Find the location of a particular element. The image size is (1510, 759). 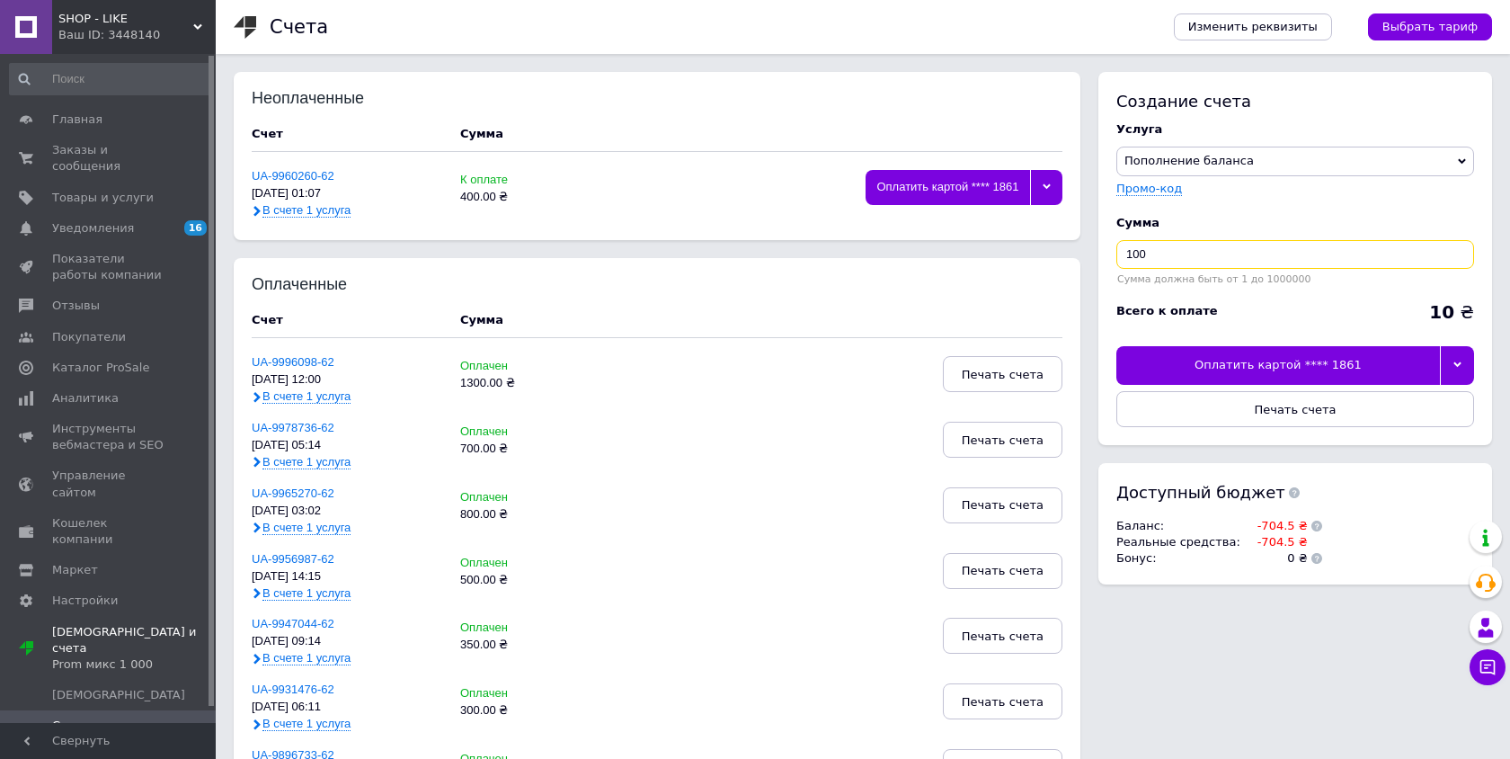

div: 1300.00 ₴ is located at coordinates (525, 383).